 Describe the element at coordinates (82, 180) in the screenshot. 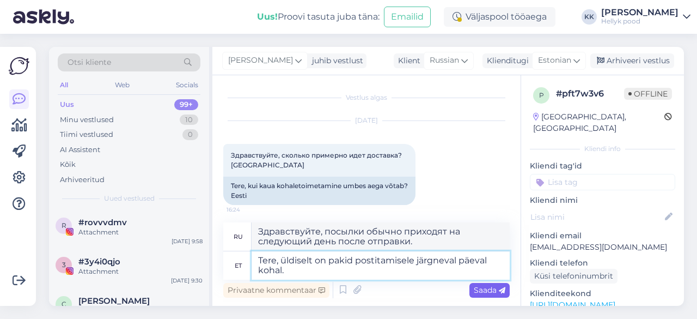

I see `div: Arhiveeritud` at that location.